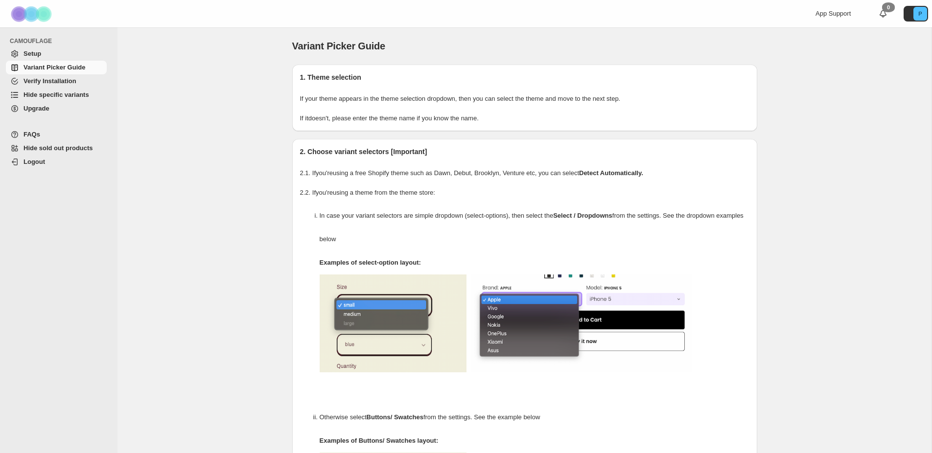 This screenshot has width=932, height=453. Describe the element at coordinates (525, 193) in the screenshot. I see `p: 2.2. If you're using a theme from the theme store:` at that location.